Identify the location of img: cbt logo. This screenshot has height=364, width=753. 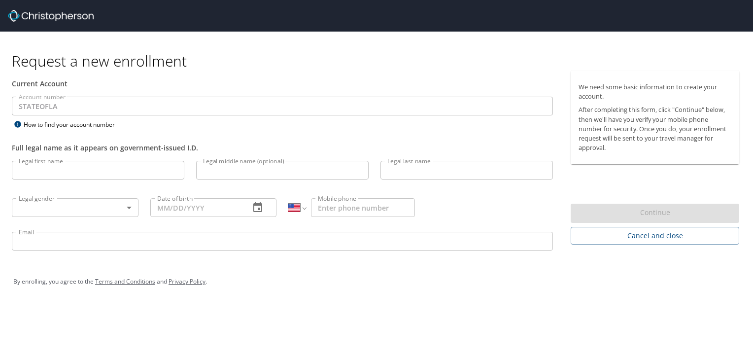
(51, 16).